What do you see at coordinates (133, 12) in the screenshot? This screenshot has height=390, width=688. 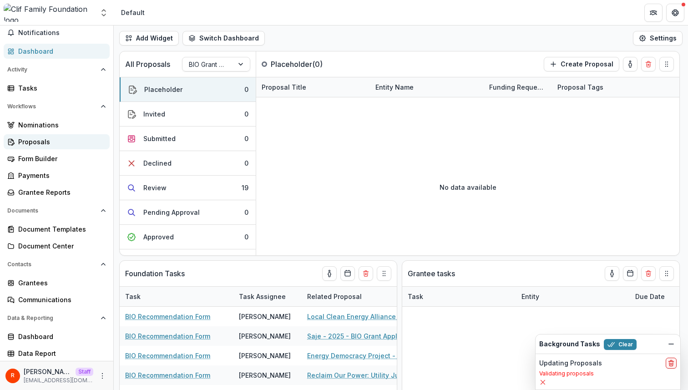 I see `div: Default` at bounding box center [133, 12].